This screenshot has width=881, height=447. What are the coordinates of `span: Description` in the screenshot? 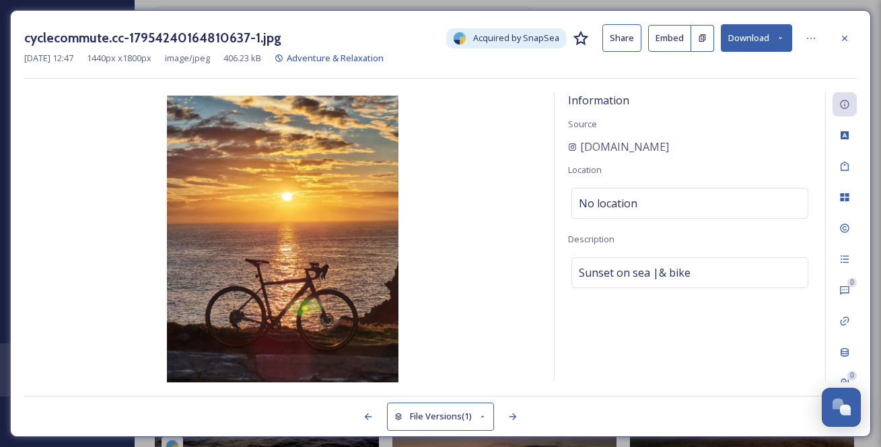 It's located at (591, 239).